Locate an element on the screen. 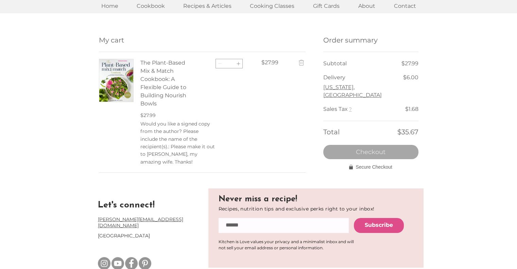 The image size is (517, 269). span: Subscribe is located at coordinates (379, 225).